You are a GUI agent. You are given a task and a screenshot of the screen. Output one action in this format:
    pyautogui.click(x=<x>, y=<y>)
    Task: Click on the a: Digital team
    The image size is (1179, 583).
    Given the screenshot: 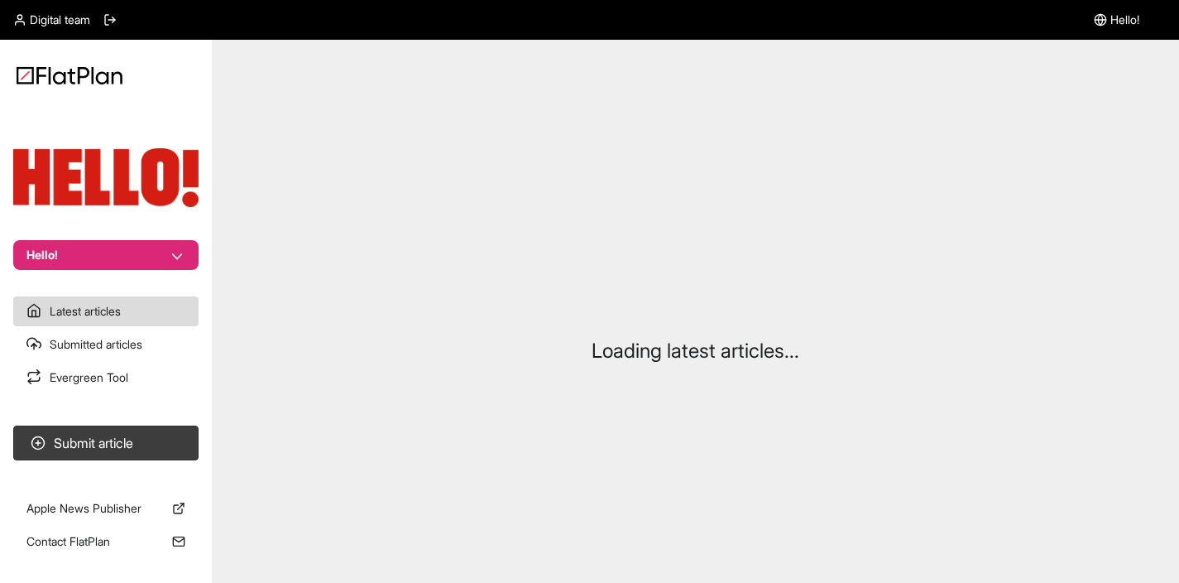 What is the action you would take?
    pyautogui.click(x=51, y=20)
    